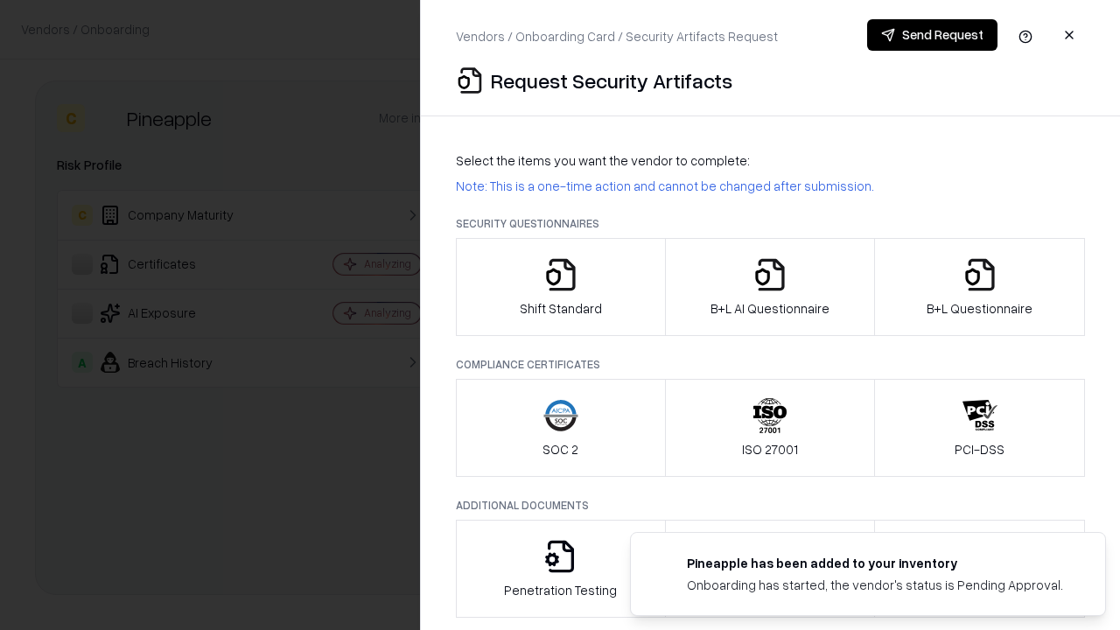 The width and height of the screenshot is (1120, 630). Describe the element at coordinates (770, 287) in the screenshot. I see `button: B+L AI Questionnaire` at that location.